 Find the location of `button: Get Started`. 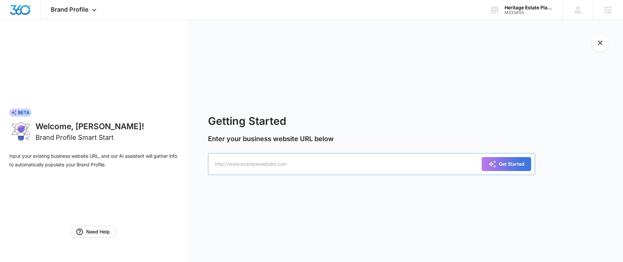

button: Get Started is located at coordinates (506, 164).